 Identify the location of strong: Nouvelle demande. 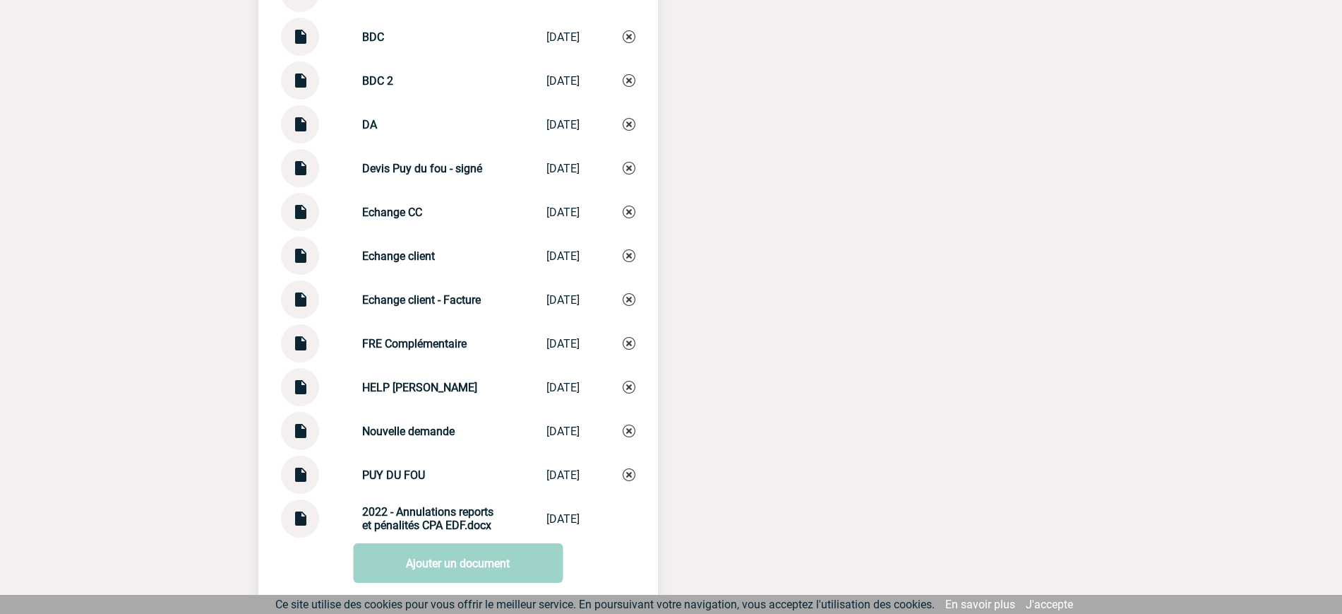
(408, 431).